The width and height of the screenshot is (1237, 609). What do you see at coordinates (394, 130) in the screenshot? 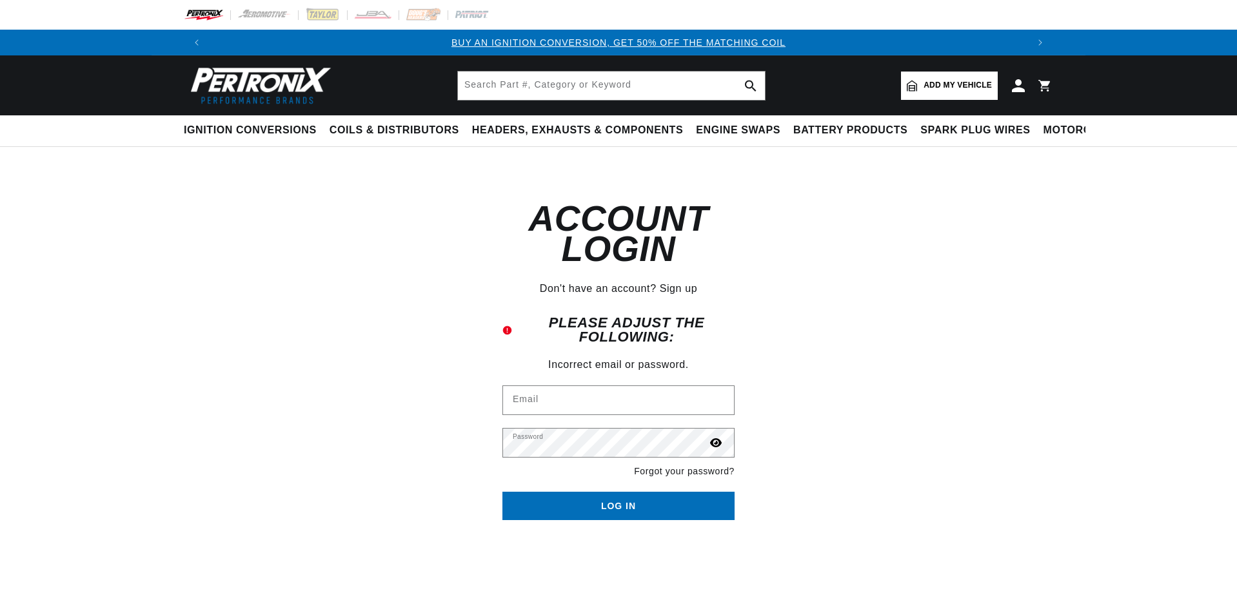
I see `summary: Coils & Distributors` at bounding box center [394, 130].